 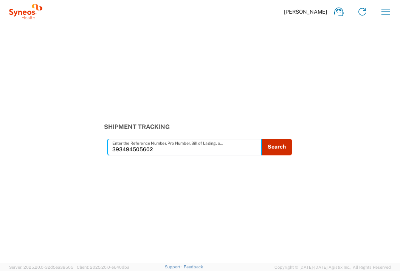 I want to click on a: Feedback, so click(x=193, y=266).